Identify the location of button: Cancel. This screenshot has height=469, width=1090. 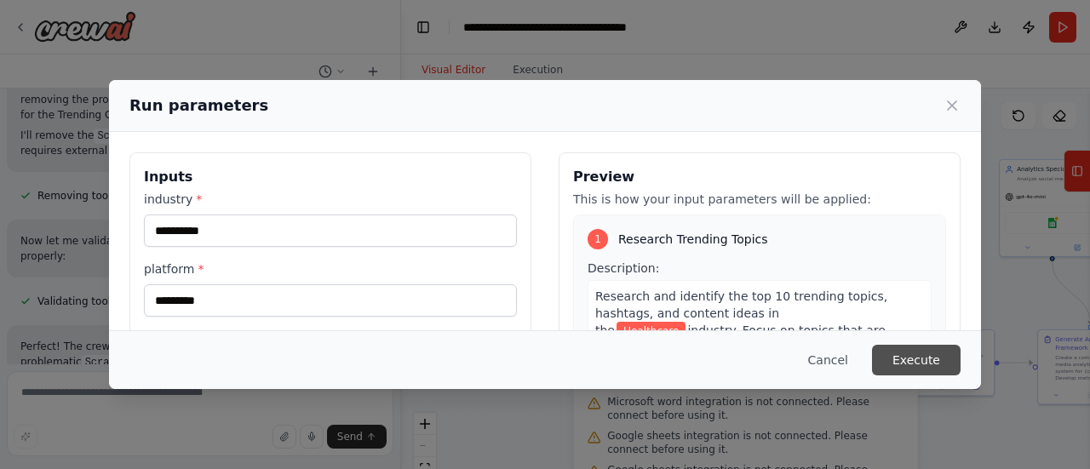
(828, 360).